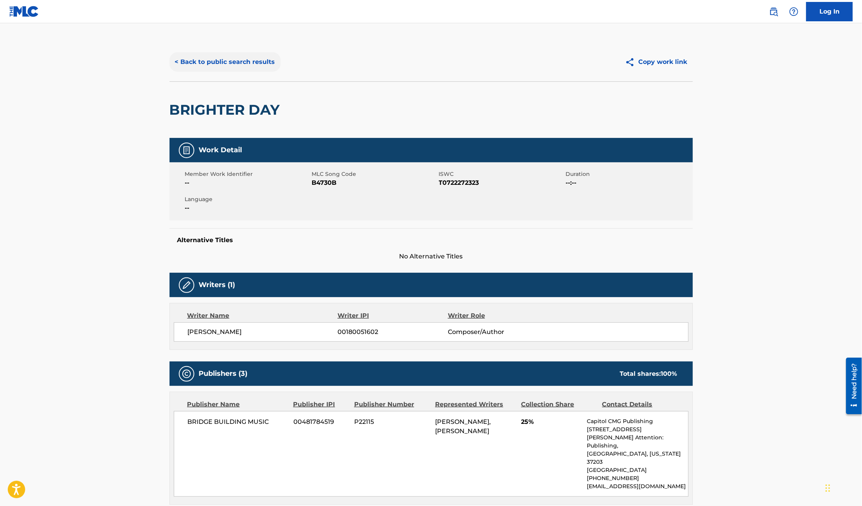  What do you see at coordinates (794, 12) in the screenshot?
I see `img: help` at bounding box center [794, 12].